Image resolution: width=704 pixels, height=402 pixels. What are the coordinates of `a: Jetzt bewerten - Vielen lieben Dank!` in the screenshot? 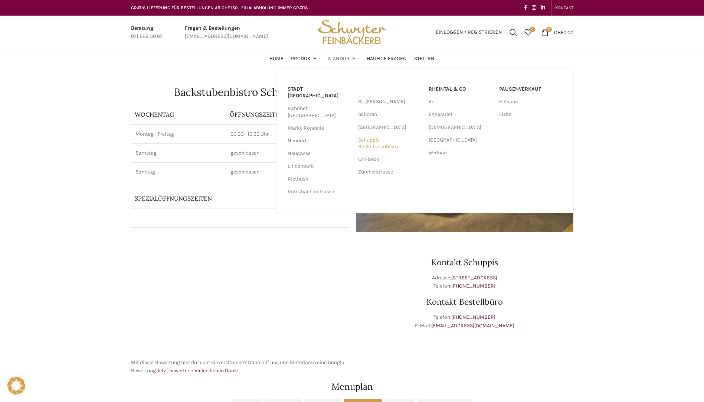 It's located at (198, 370).